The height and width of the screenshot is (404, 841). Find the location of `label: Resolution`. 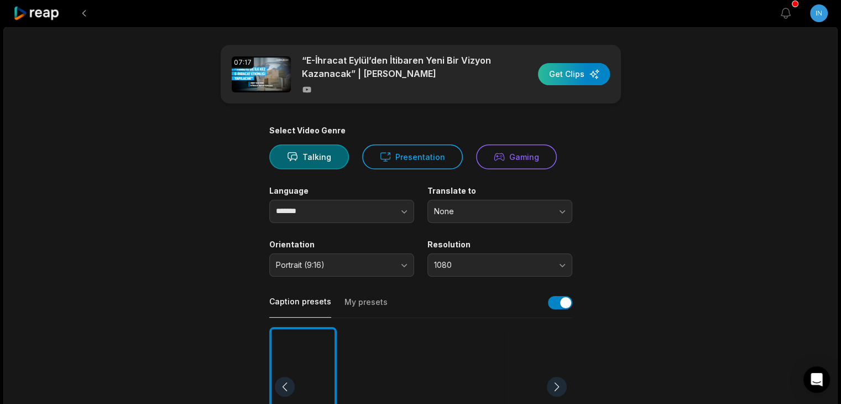

label: Resolution is located at coordinates (500, 244).